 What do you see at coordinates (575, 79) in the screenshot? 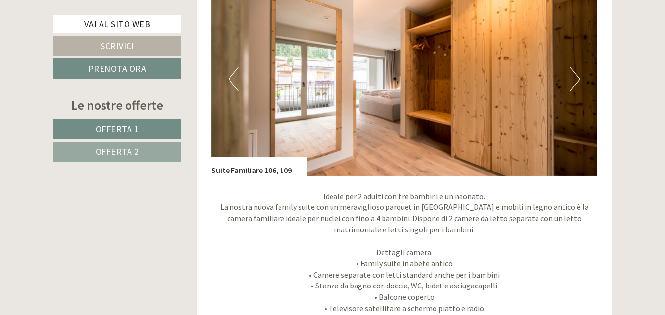
I see `button: Next` at bounding box center [575, 79].